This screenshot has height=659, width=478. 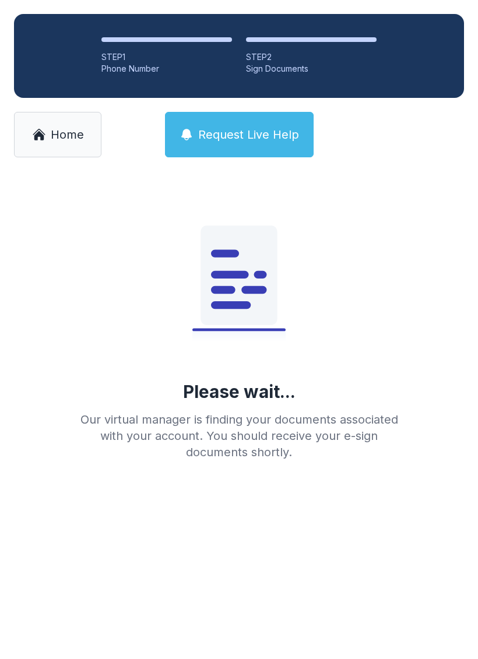 I want to click on span: Home, so click(x=67, y=135).